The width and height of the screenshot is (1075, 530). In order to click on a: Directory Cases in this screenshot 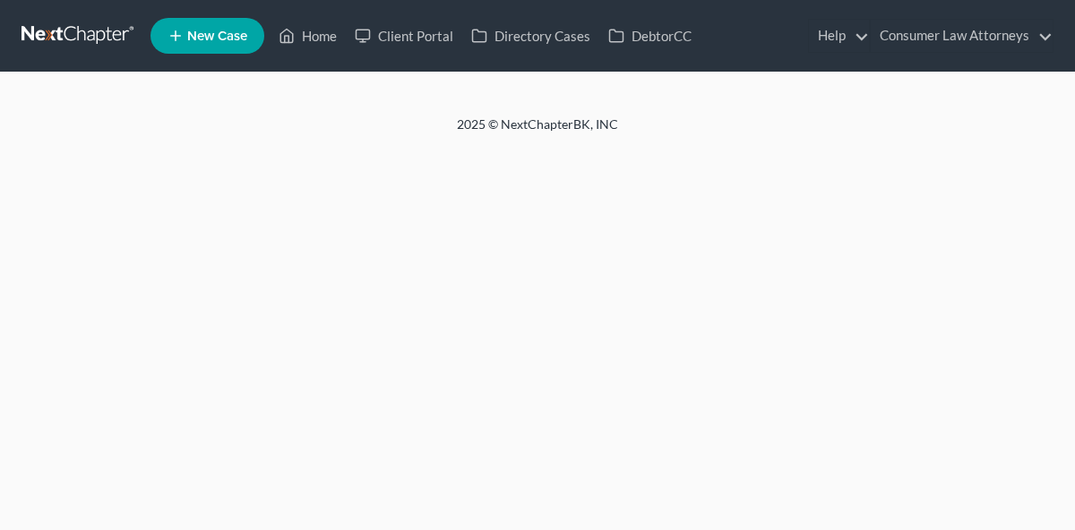, I will do `click(530, 36)`.